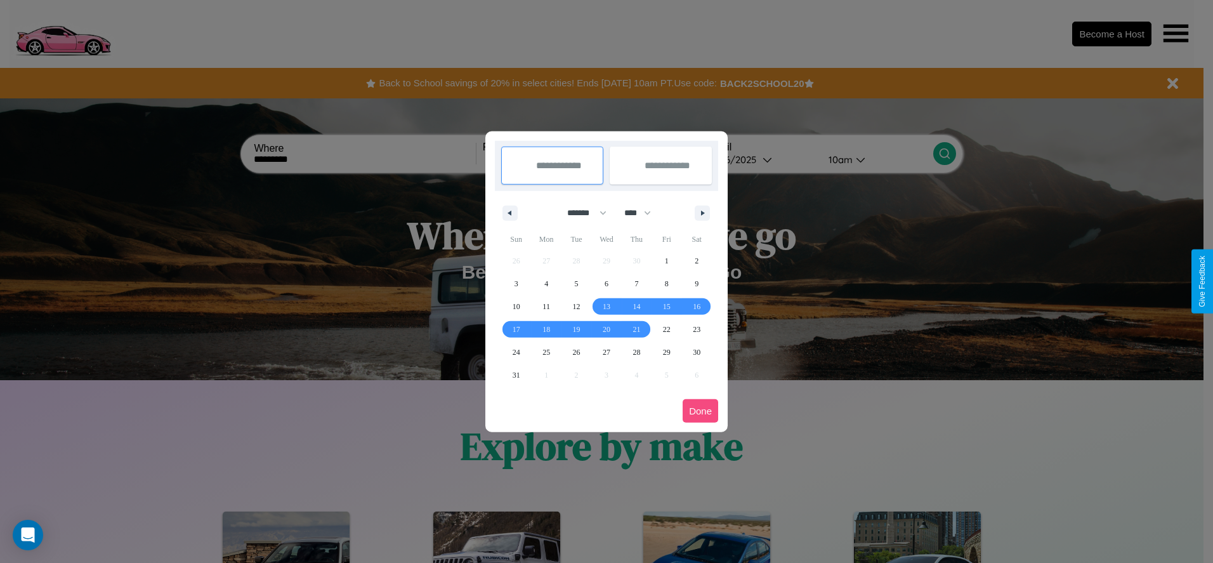 This screenshot has height=563, width=1213. What do you see at coordinates (1202, 281) in the screenshot?
I see `div: Give Feedback` at bounding box center [1202, 281].